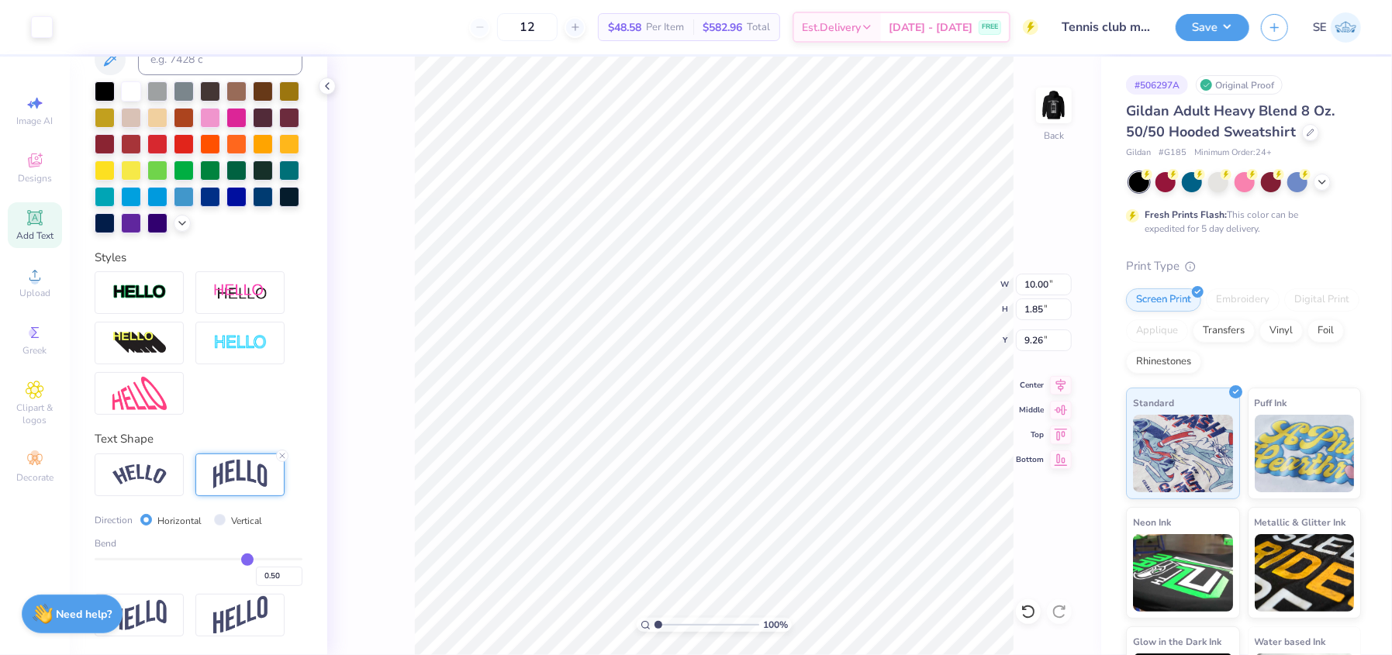  I want to click on span: Est. Delivery, so click(831, 27).